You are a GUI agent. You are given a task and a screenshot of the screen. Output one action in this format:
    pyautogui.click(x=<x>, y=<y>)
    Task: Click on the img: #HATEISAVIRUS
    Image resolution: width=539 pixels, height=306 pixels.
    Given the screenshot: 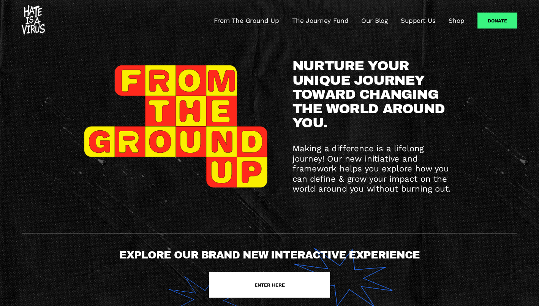 What is the action you would take?
    pyautogui.click(x=33, y=21)
    